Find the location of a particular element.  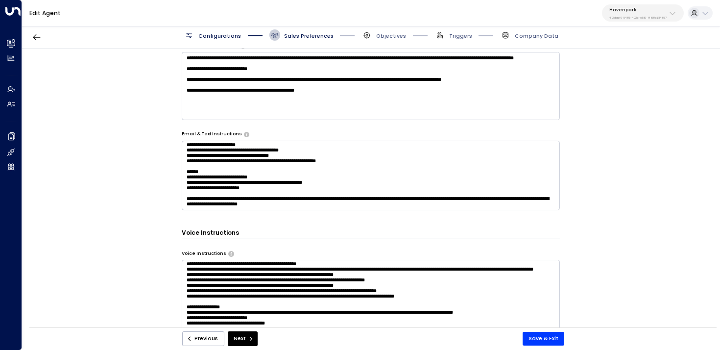

p: 413dacf9-5485-402c-a519-14108c614857 is located at coordinates (638, 18).